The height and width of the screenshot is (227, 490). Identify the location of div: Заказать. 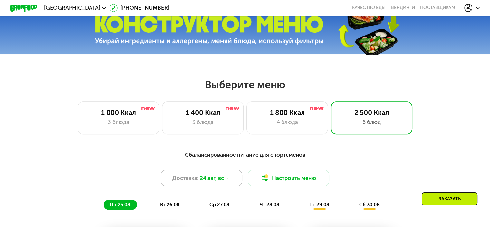
(450, 199).